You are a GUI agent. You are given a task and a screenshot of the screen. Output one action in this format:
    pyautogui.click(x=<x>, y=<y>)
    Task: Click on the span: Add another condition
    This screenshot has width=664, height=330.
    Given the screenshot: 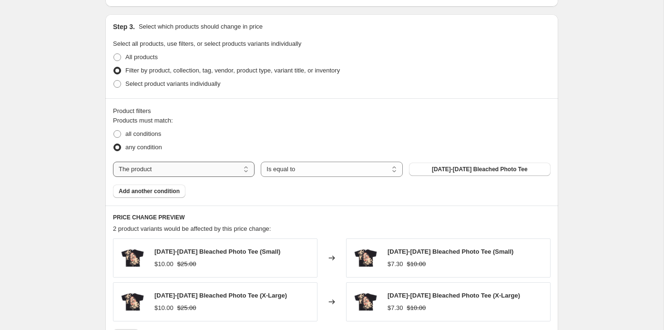 What is the action you would take?
    pyautogui.click(x=149, y=191)
    